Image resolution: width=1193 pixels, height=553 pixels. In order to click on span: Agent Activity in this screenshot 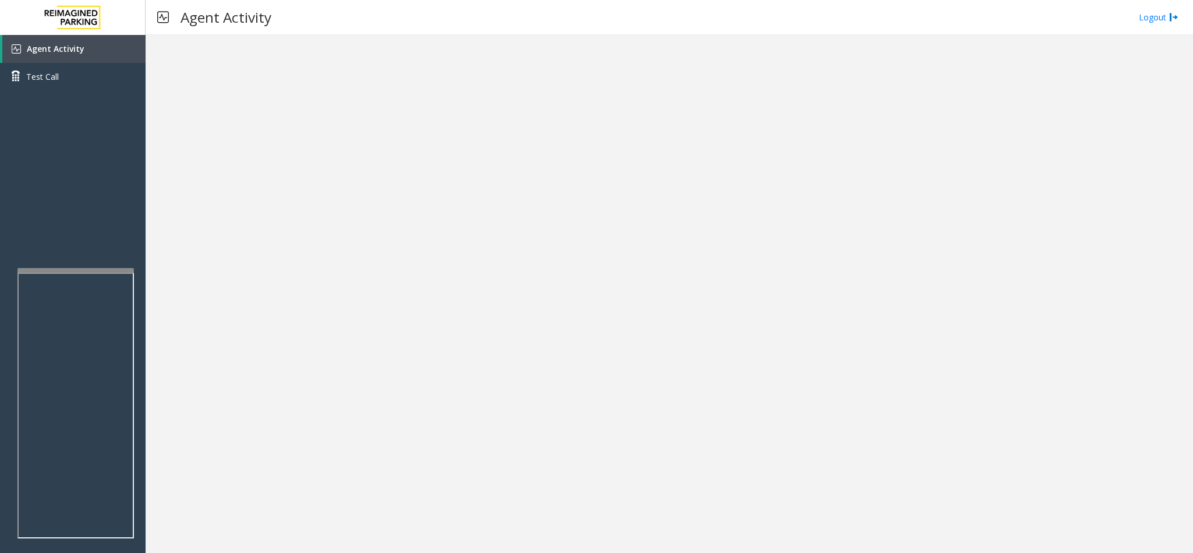, I will do `click(55, 48)`.